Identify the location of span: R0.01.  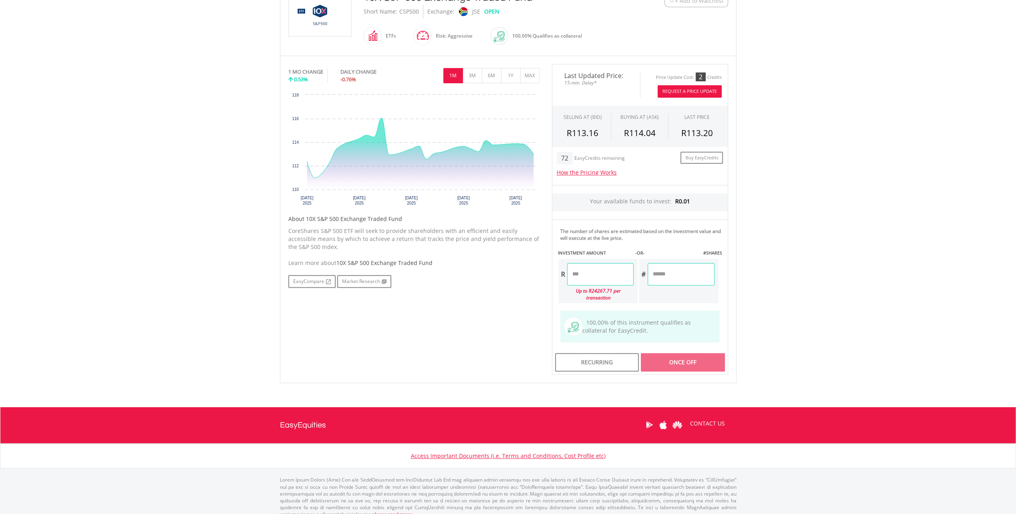
(682, 201).